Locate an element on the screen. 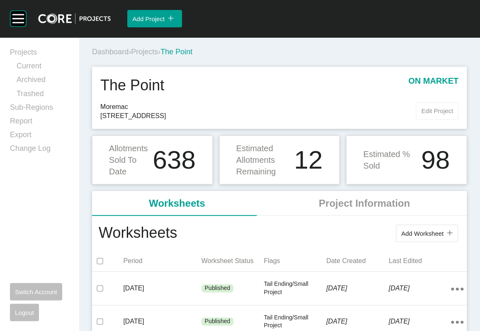  a: Trashed is located at coordinates (43, 95).